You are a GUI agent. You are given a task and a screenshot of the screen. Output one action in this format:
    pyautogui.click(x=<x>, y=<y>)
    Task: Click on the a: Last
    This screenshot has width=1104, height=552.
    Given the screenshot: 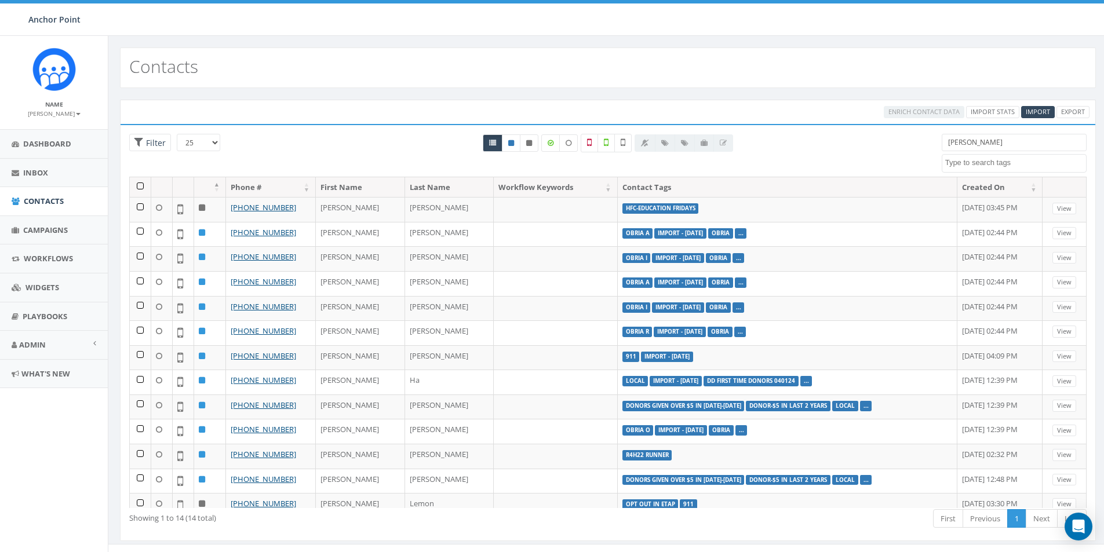 What is the action you would take?
    pyautogui.click(x=1071, y=518)
    